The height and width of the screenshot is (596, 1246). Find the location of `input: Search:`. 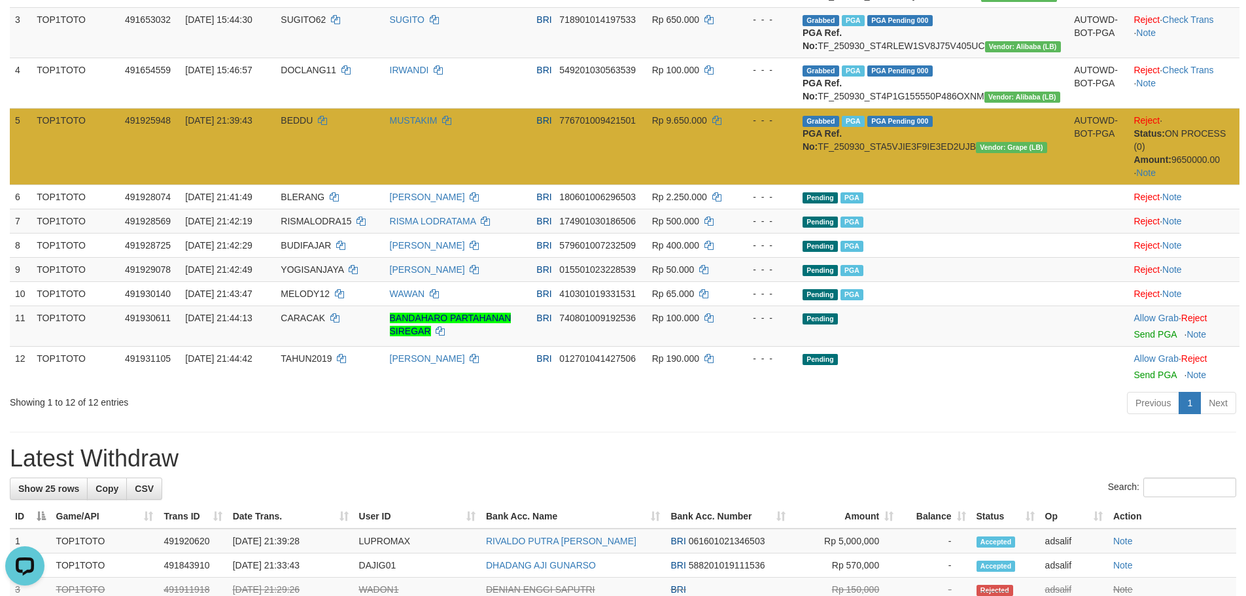

input: Search: is located at coordinates (1189, 487).